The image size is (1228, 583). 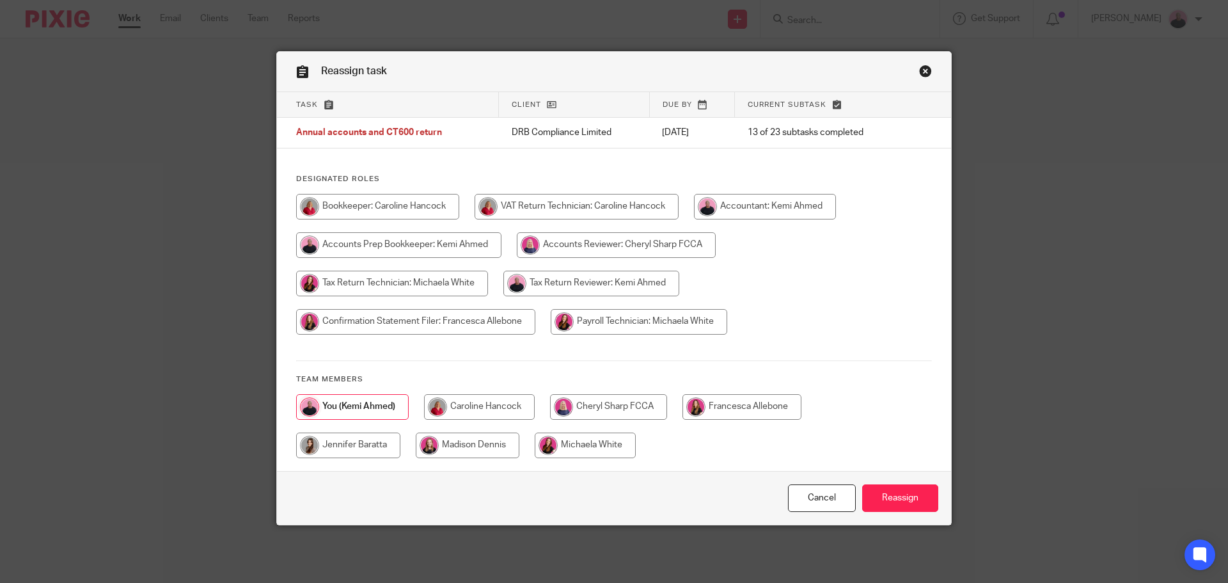 I want to click on h4: Designated Roles, so click(x=614, y=179).